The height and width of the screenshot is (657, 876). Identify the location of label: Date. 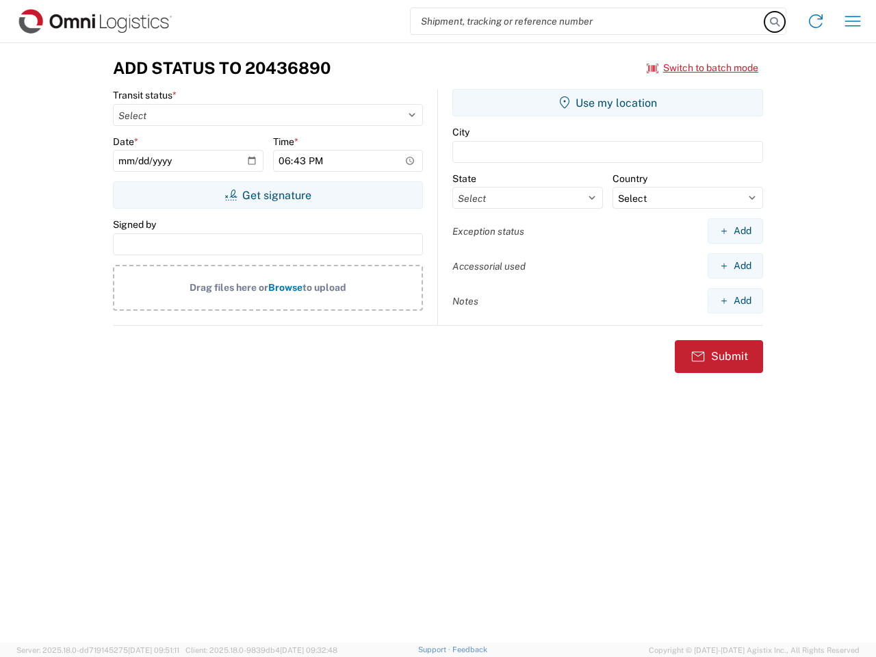
(125, 142).